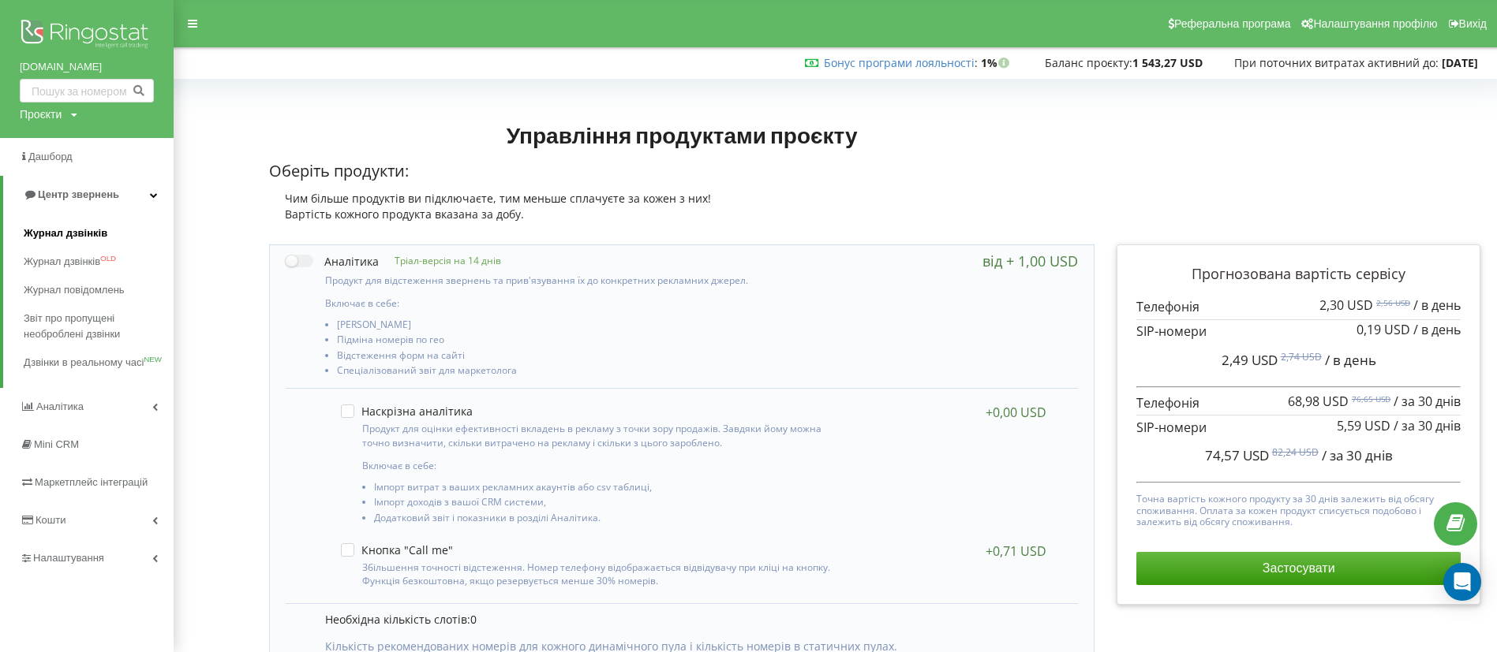 The height and width of the screenshot is (652, 1497). What do you see at coordinates (1298, 275) in the screenshot?
I see `p: Прогнозована вартість сервісу` at bounding box center [1298, 275].